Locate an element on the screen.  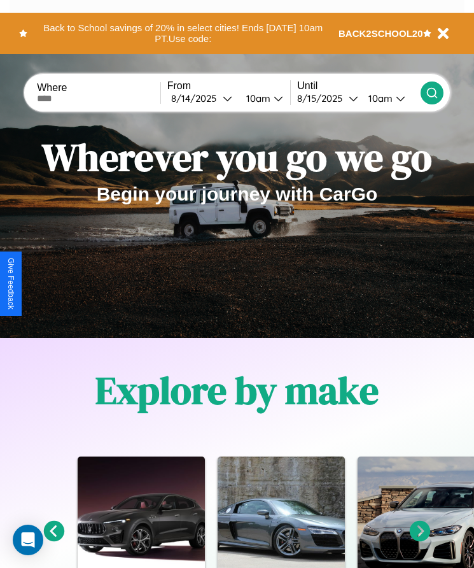
div: Open Intercom Messenger is located at coordinates (28, 540).